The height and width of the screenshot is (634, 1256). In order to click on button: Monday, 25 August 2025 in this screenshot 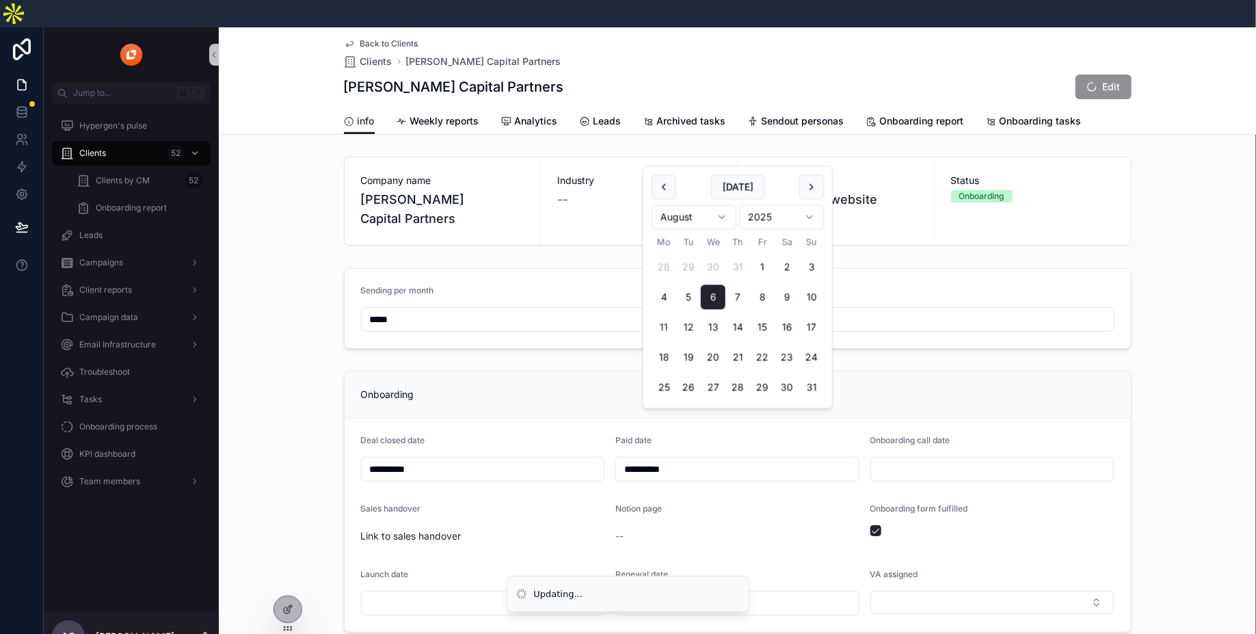, I will do `click(664, 388)`.